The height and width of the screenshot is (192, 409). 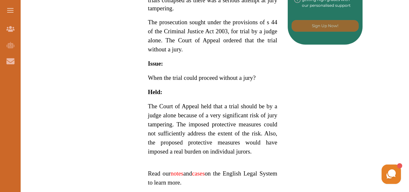 What do you see at coordinates (325, 26) in the screenshot?
I see `button: [object Object]` at bounding box center [325, 26].